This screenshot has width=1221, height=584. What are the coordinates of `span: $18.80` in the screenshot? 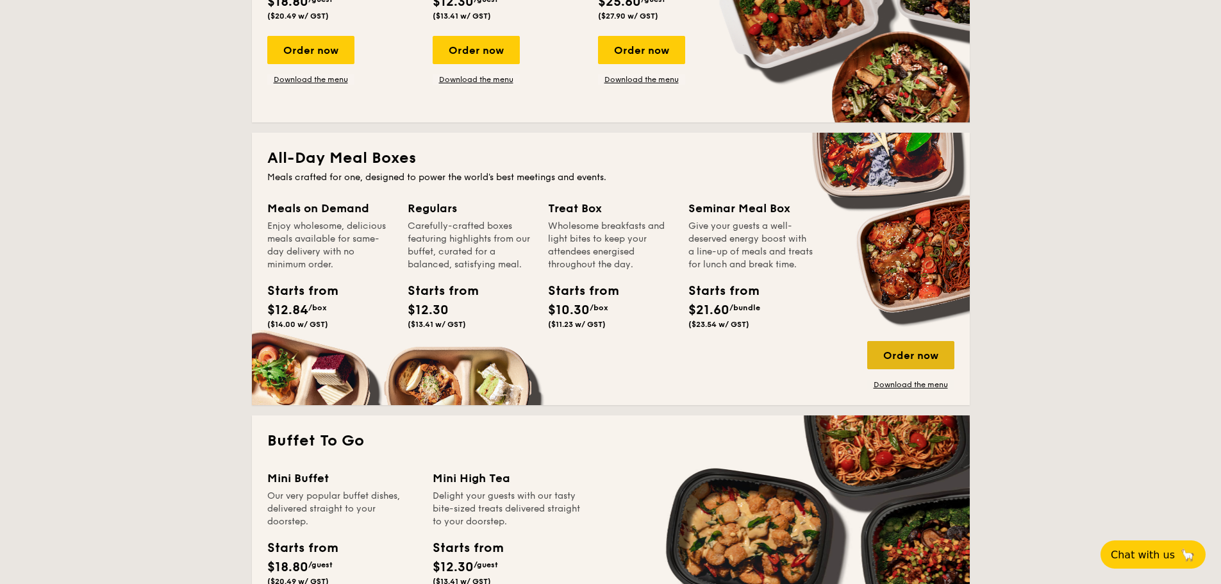 It's located at (288, 567).